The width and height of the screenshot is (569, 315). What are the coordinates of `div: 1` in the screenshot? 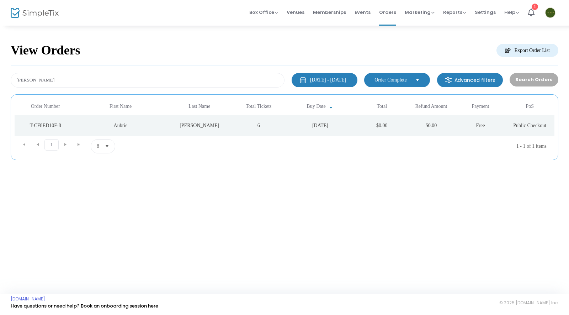 It's located at (535, 7).